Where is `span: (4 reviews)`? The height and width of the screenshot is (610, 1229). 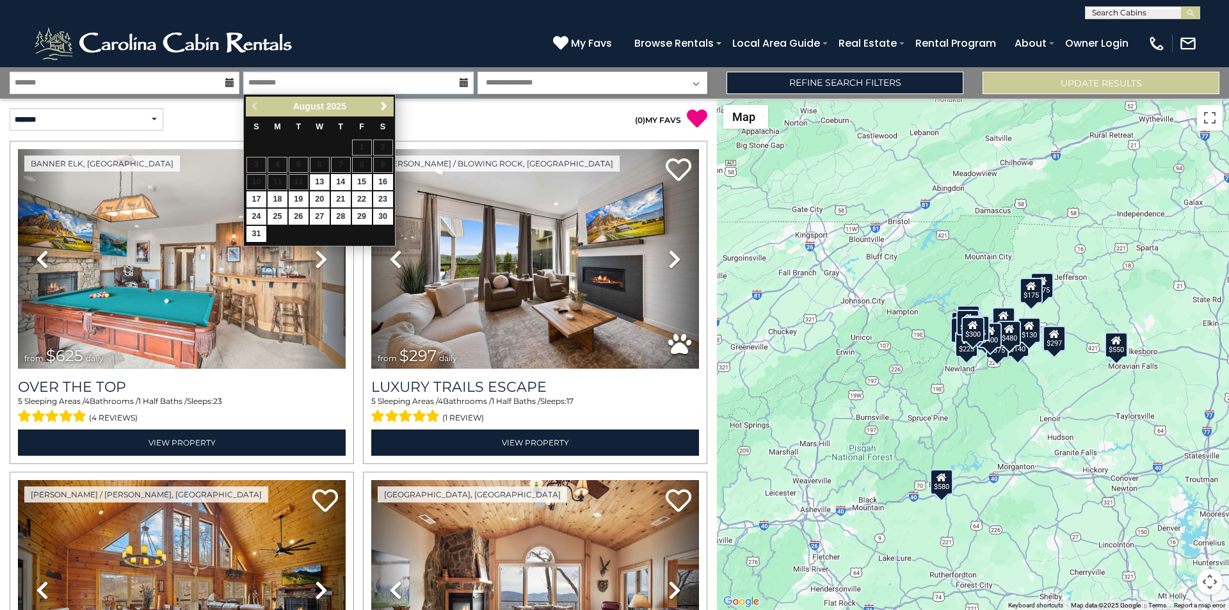 span: (4 reviews) is located at coordinates (113, 418).